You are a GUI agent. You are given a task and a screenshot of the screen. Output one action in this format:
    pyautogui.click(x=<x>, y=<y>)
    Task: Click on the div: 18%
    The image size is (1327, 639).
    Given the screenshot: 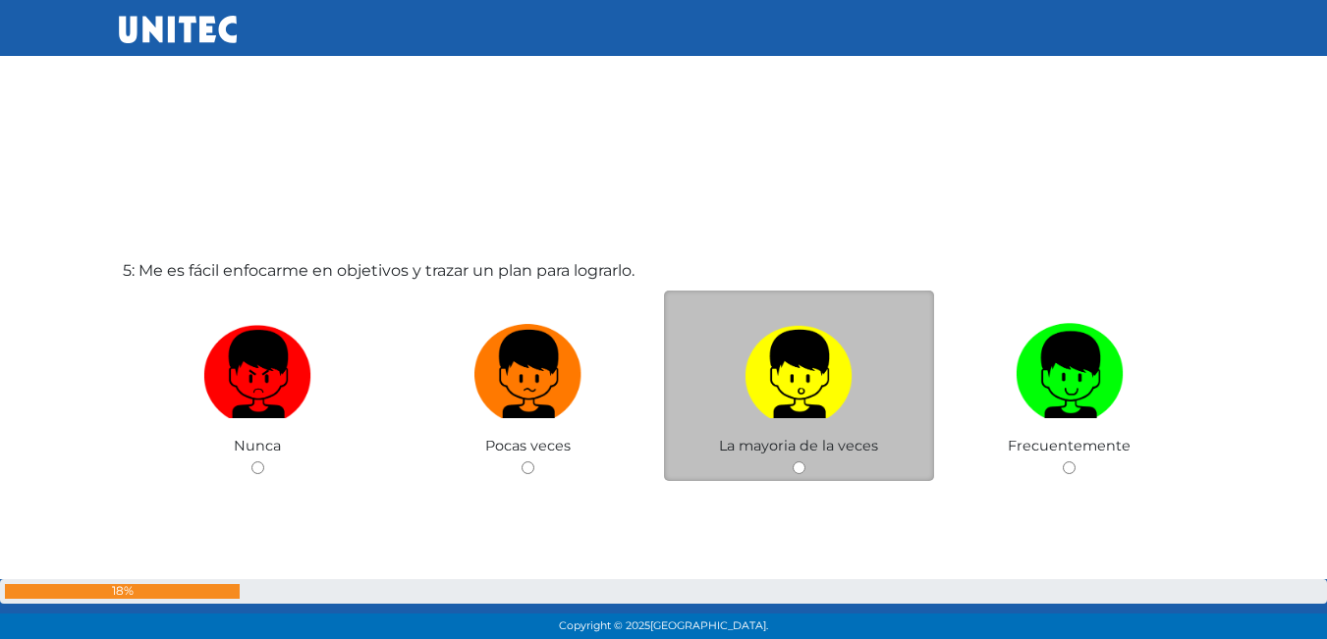 What is the action you would take?
    pyautogui.click(x=122, y=591)
    